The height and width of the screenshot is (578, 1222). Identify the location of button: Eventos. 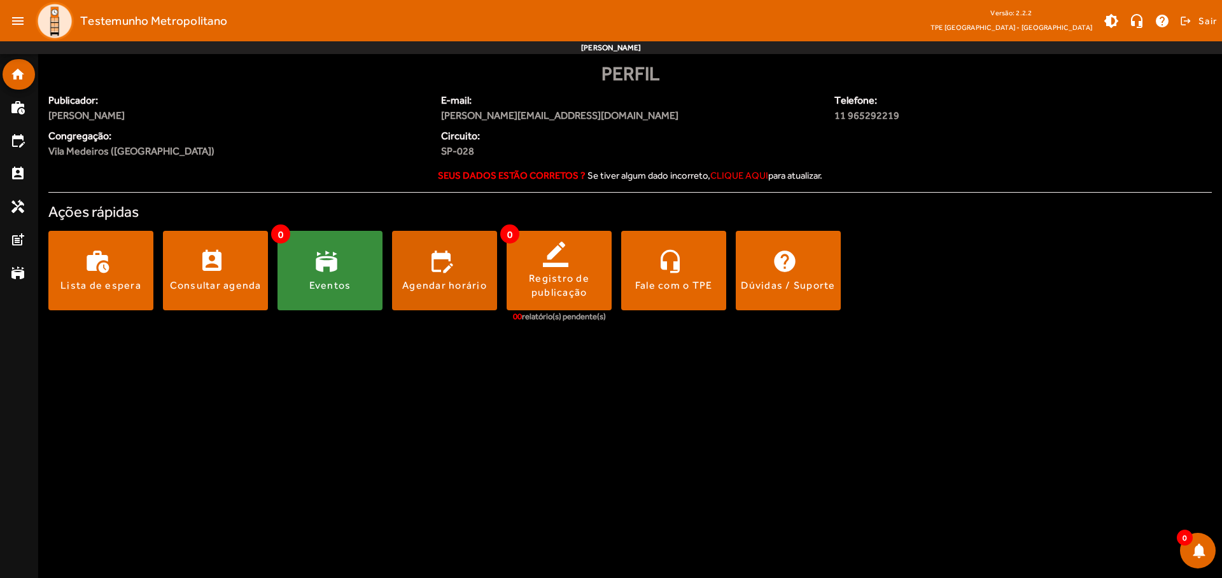
(330, 270).